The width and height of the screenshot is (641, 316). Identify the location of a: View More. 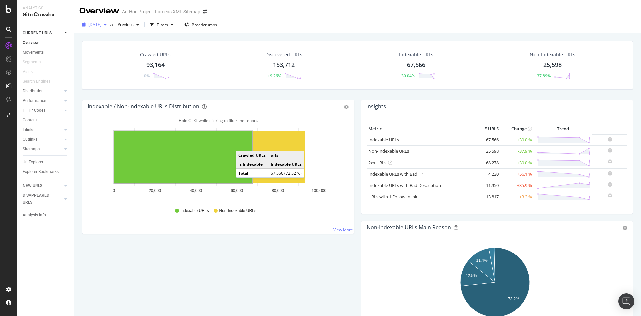
(343, 230).